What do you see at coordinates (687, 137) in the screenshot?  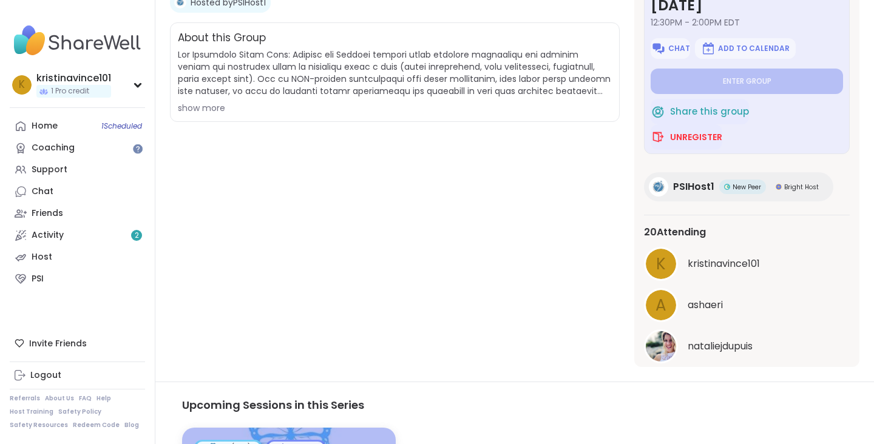 I see `button: Unregister` at bounding box center [687, 137].